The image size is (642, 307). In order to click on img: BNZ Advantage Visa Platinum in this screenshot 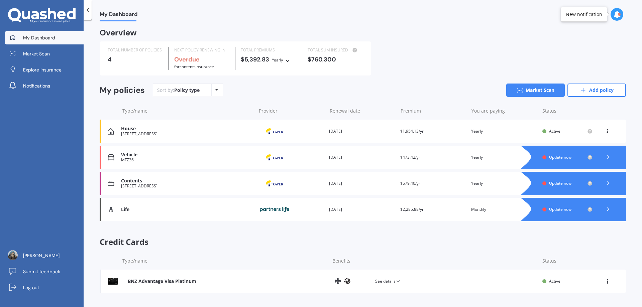, I will do `click(113, 281)`.